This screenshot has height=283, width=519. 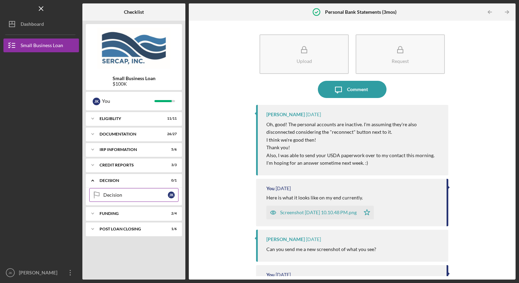 I want to click on text: JK, so click(x=10, y=272).